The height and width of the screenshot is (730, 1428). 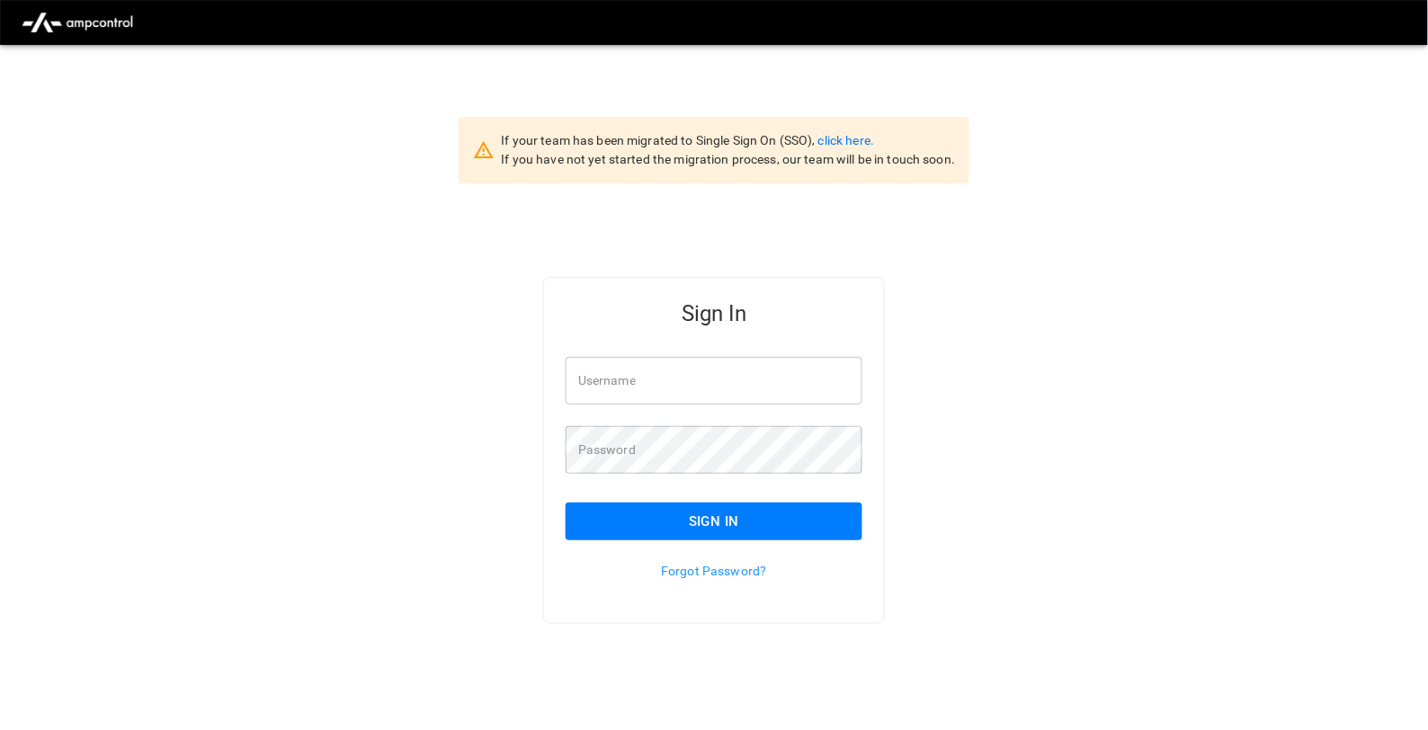 I want to click on img: ampcontrol.io logo, so click(x=77, y=22).